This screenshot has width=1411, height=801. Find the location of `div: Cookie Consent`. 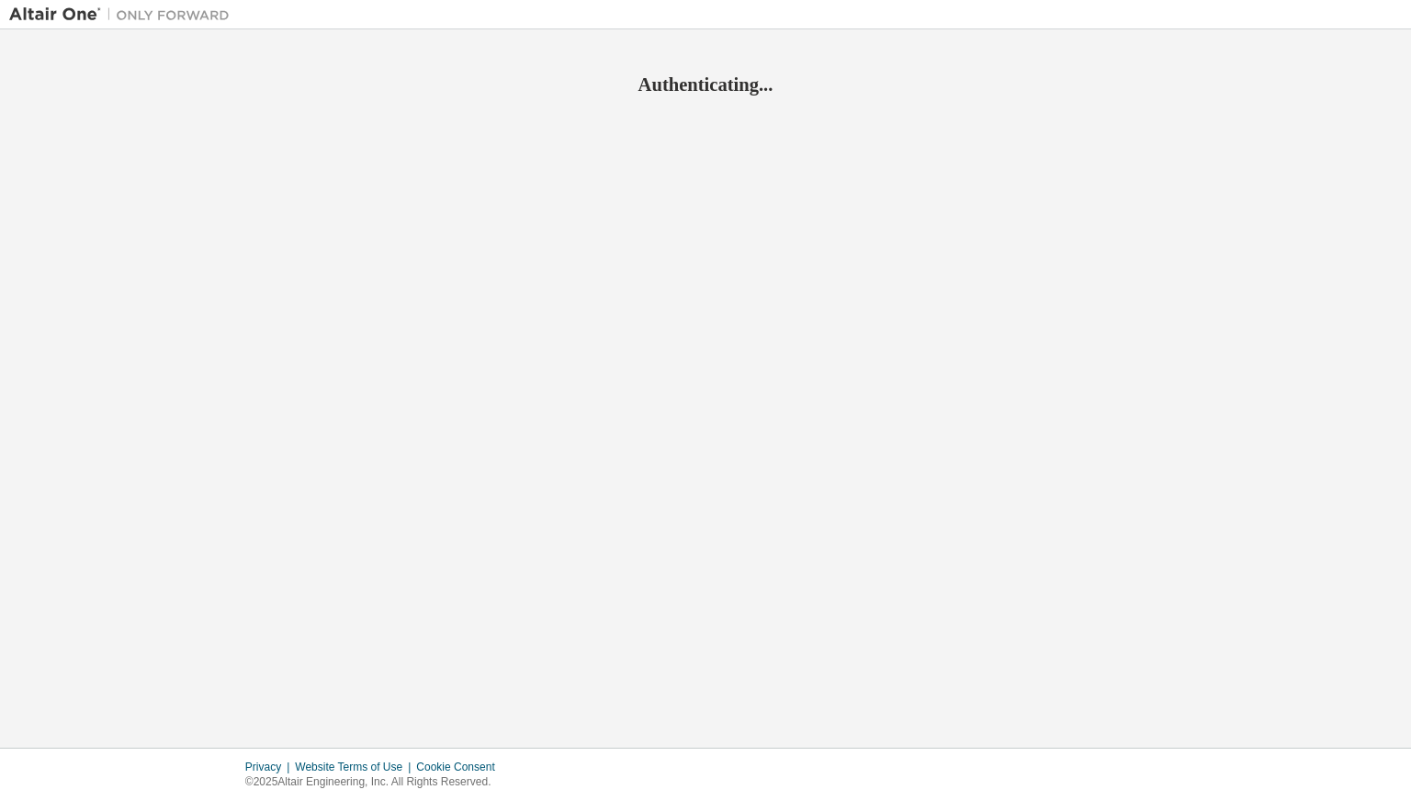

div: Cookie Consent is located at coordinates (460, 767).